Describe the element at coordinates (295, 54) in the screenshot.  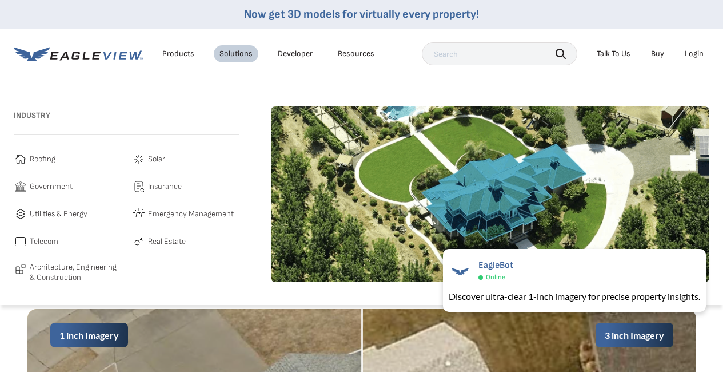
I see `a: Developer` at that location.